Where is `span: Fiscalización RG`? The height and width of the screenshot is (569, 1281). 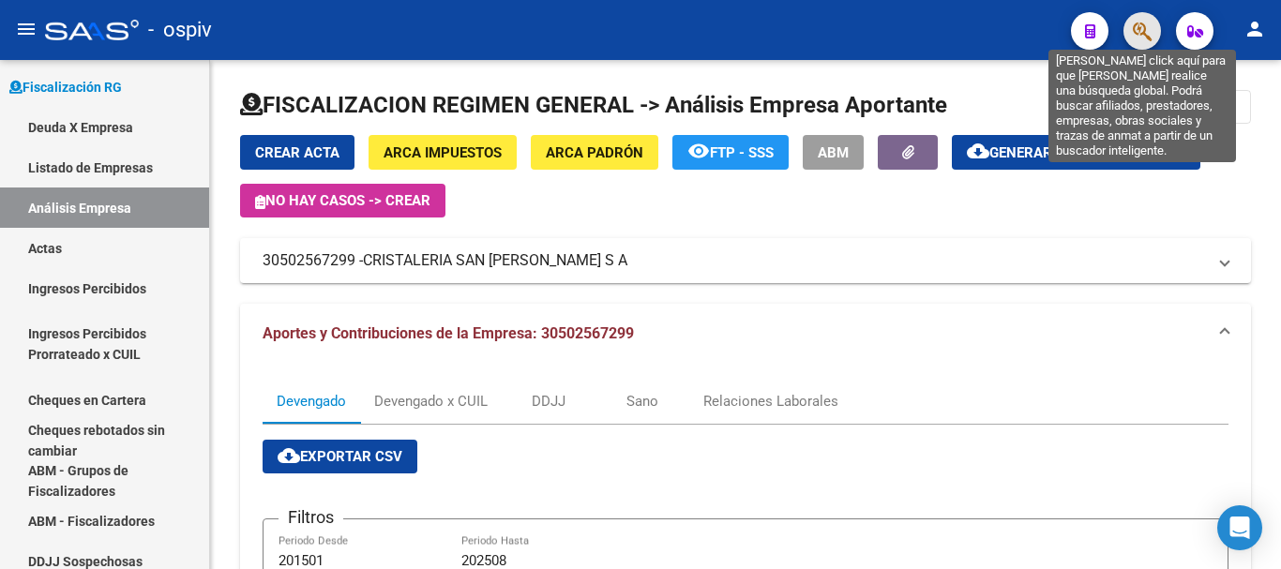 span: Fiscalización RG is located at coordinates (66, 87).